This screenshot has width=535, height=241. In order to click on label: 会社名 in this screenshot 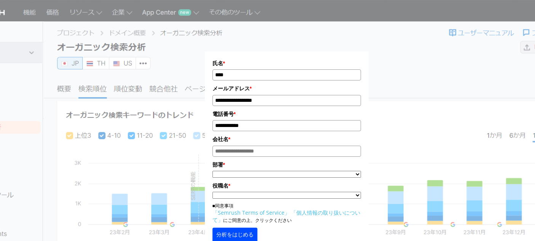, I will do `click(287, 139)`.